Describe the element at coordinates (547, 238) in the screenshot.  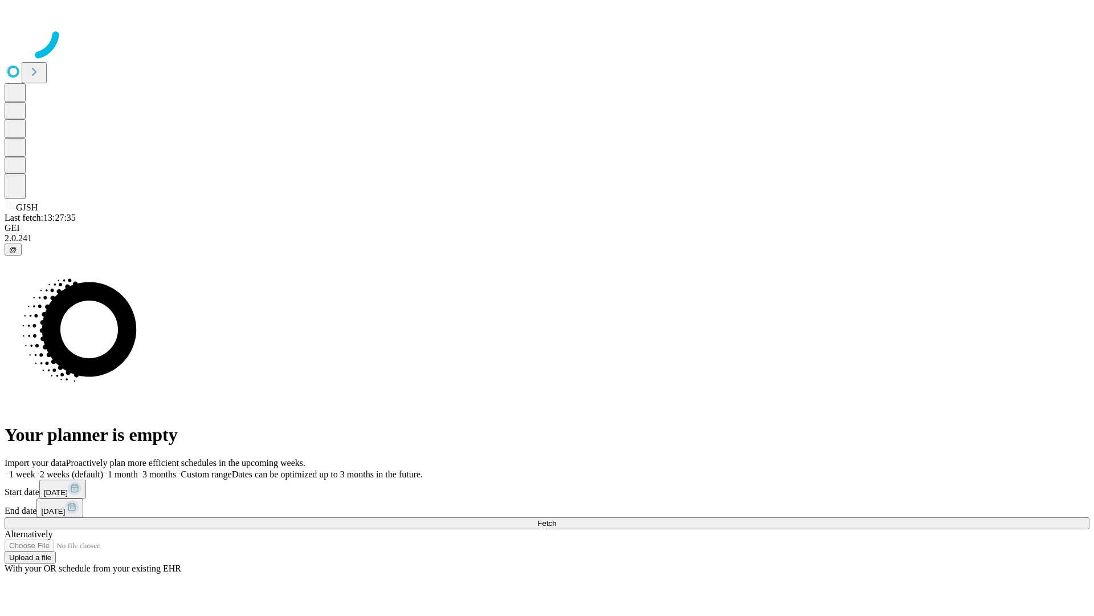
I see `div: 2.0.241` at that location.